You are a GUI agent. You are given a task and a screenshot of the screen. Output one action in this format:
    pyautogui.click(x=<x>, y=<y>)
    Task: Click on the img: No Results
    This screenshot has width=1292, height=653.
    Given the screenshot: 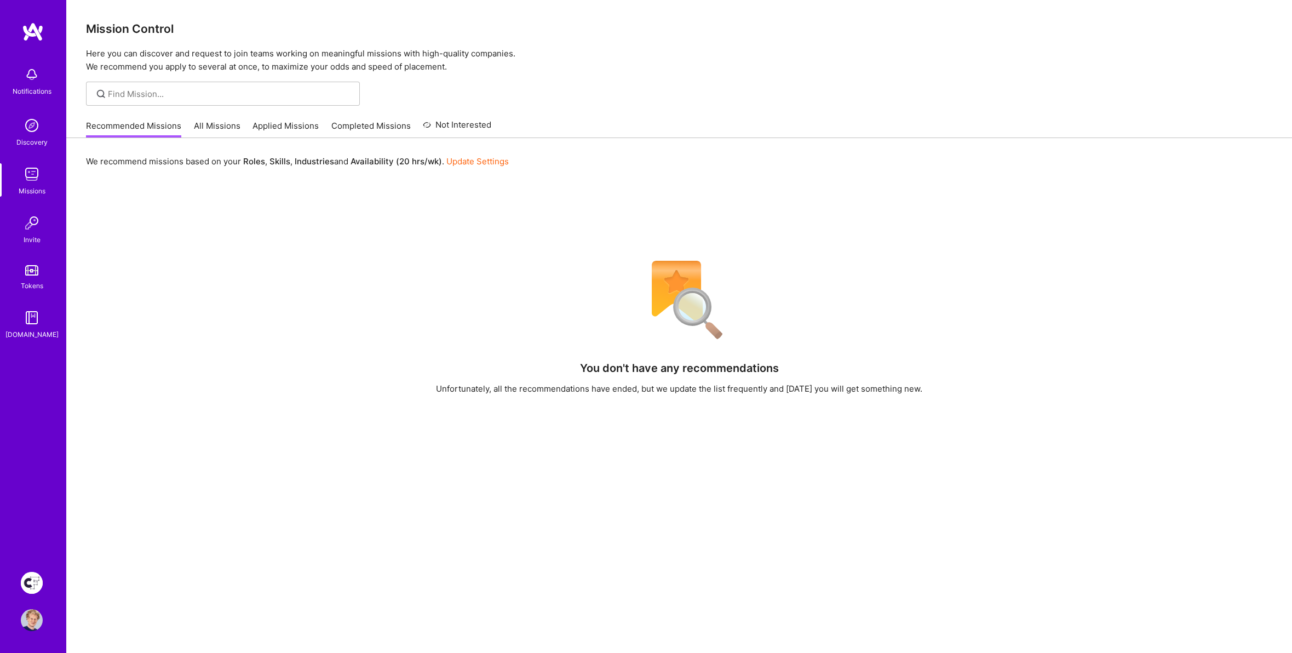 What is the action you would take?
    pyautogui.click(x=679, y=300)
    